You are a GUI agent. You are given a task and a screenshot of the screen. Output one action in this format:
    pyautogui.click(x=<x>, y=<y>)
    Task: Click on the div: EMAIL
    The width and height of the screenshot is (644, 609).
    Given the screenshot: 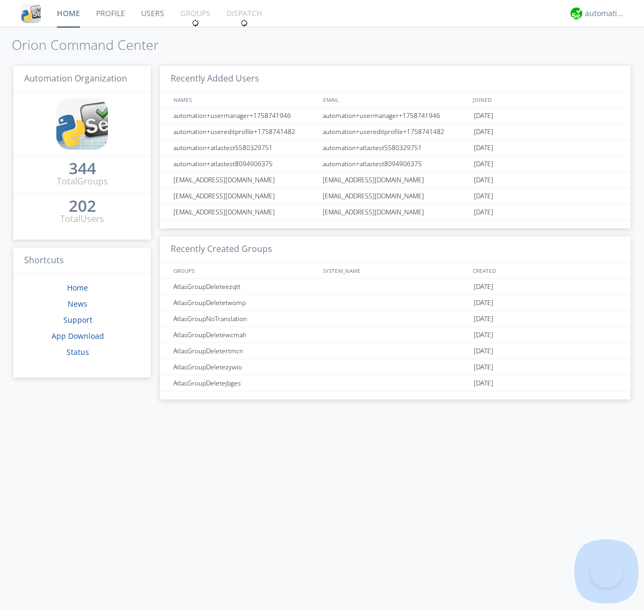 What is the action you would take?
    pyautogui.click(x=395, y=99)
    